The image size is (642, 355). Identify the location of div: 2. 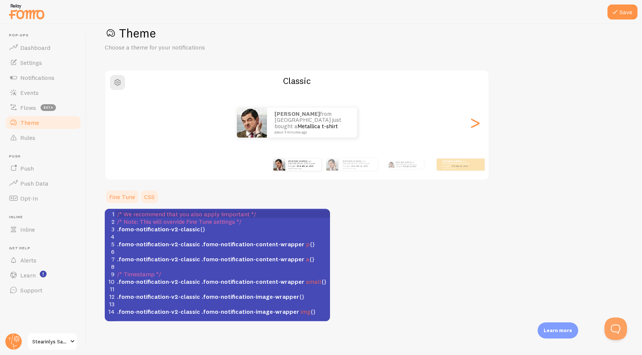
(110, 222).